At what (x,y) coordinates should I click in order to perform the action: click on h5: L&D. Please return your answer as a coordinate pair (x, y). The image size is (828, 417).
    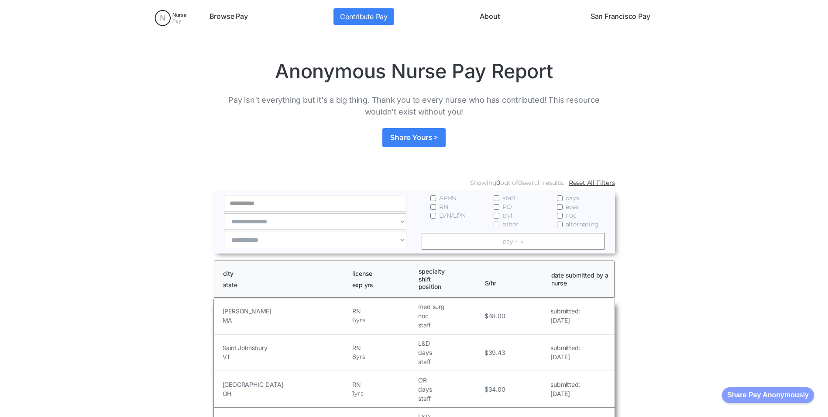
    Looking at the image, I should click on (450, 343).